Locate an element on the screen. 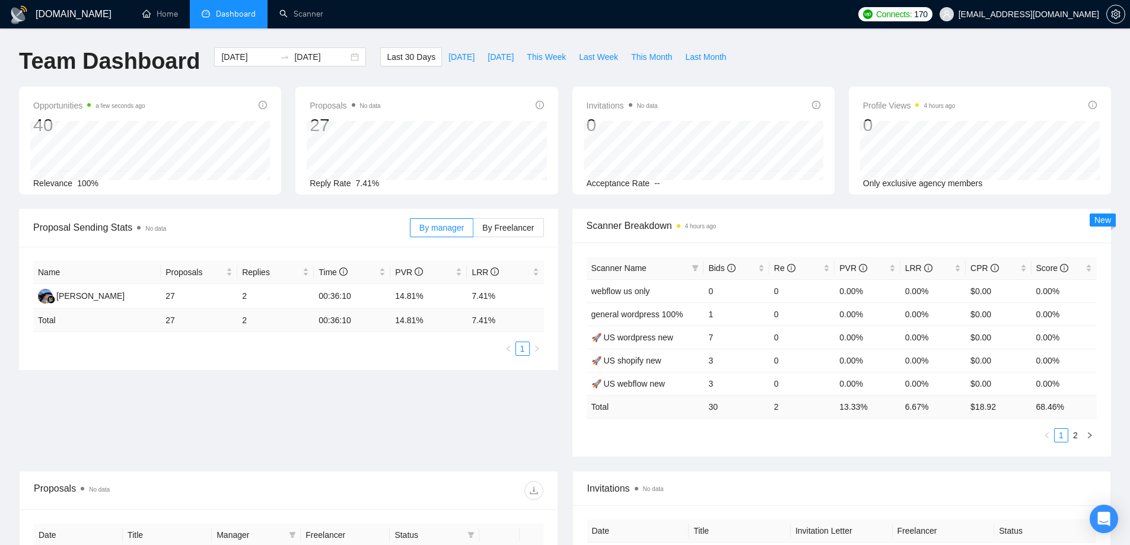 The image size is (1130, 545). img: upwork-logo.png is located at coordinates (867, 14).